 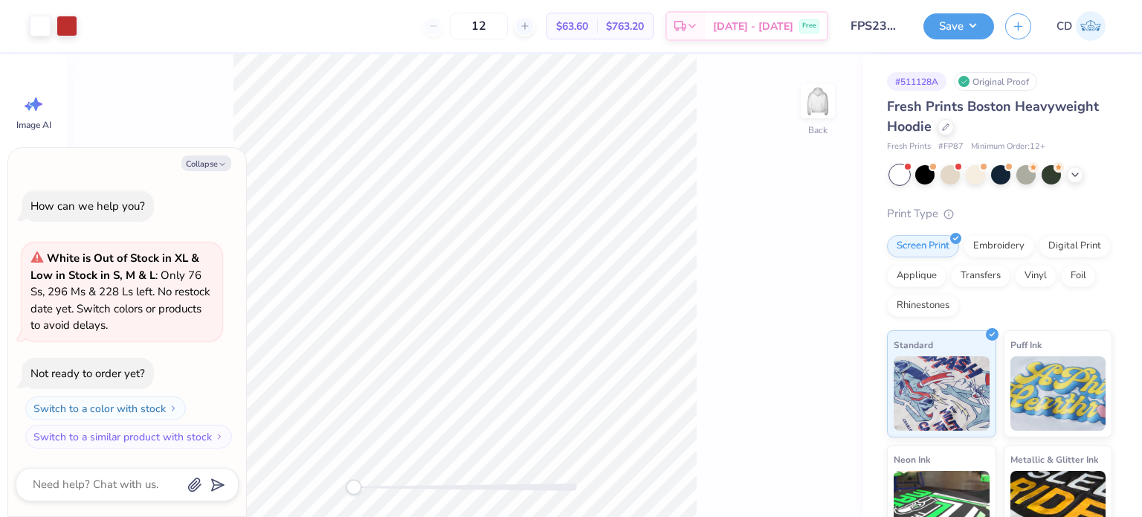 What do you see at coordinates (624, 26) in the screenshot?
I see `span: $763.20` at bounding box center [624, 26].